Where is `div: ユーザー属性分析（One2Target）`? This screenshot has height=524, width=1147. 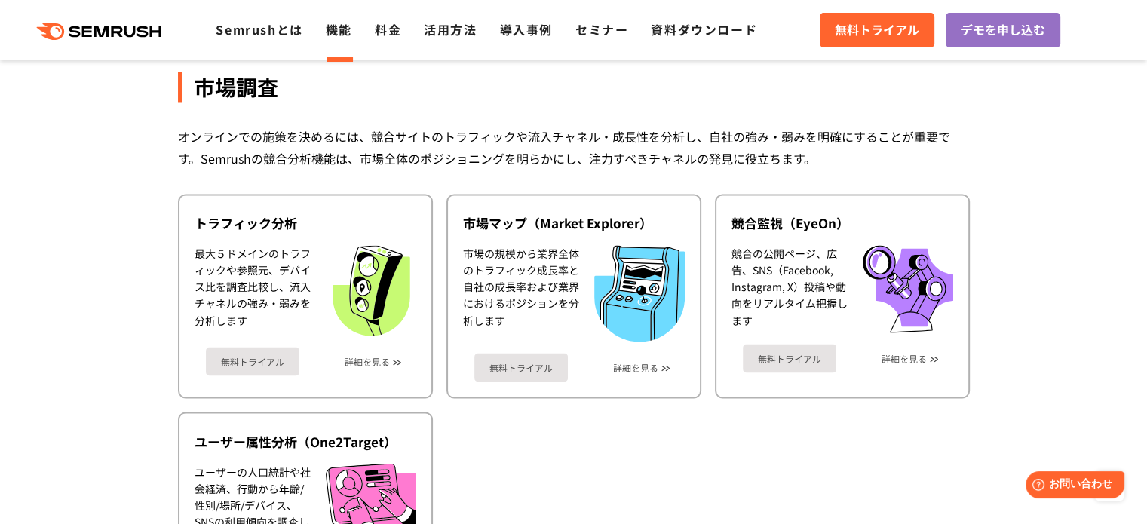 div: ユーザー属性分析（One2Target） is located at coordinates (305, 441).